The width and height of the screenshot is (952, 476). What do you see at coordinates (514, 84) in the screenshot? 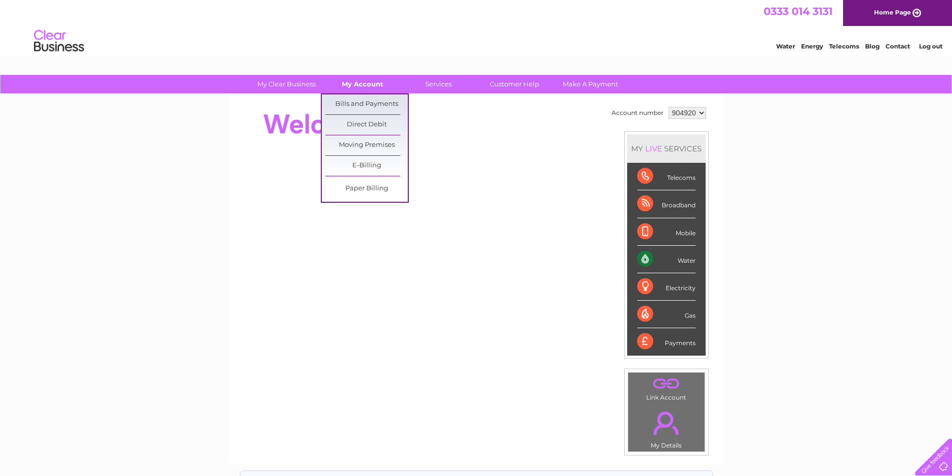
I see `a: Customer Help` at bounding box center [514, 84].